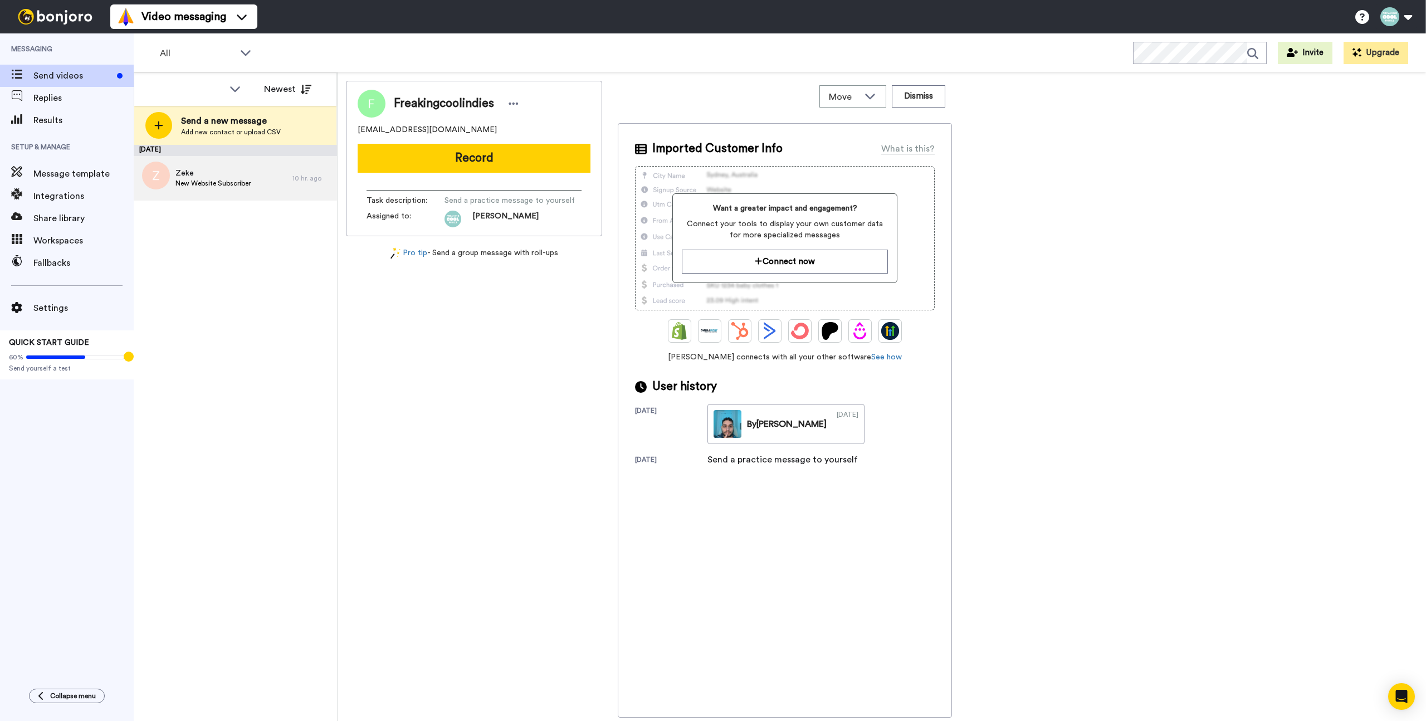  Describe the element at coordinates (453, 219) in the screenshot. I see `img: ACg8ocJEpRqEkl9kWdgX57nUqj6OLuqkcJqIhXq8Q4aDTeQRikrPUIQ=s96-c` at that location.